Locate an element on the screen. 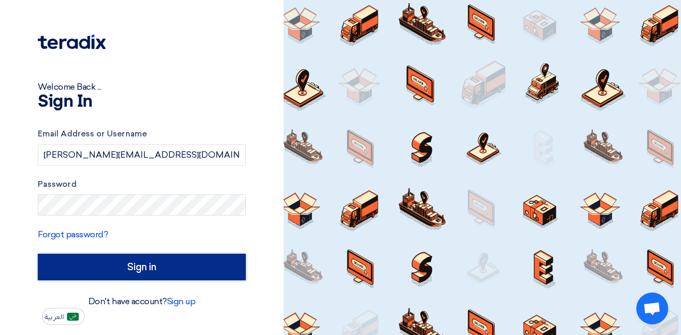  a: Open chat is located at coordinates (652, 309).